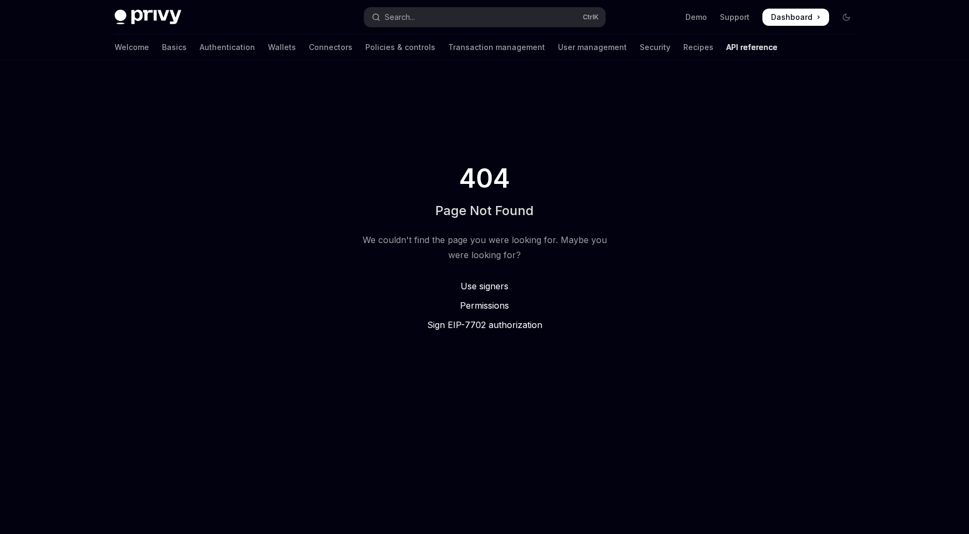 The width and height of the screenshot is (969, 534). What do you see at coordinates (485, 305) in the screenshot?
I see `a: Permissions` at bounding box center [485, 305].